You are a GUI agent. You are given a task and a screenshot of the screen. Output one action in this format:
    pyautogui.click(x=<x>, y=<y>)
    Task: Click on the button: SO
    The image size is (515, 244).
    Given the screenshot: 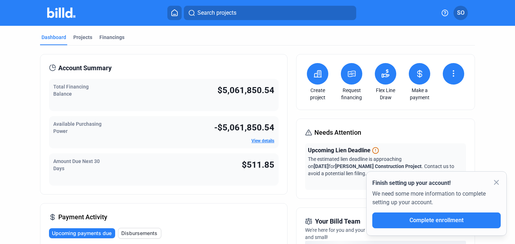 What is the action you would take?
    pyautogui.click(x=461, y=13)
    